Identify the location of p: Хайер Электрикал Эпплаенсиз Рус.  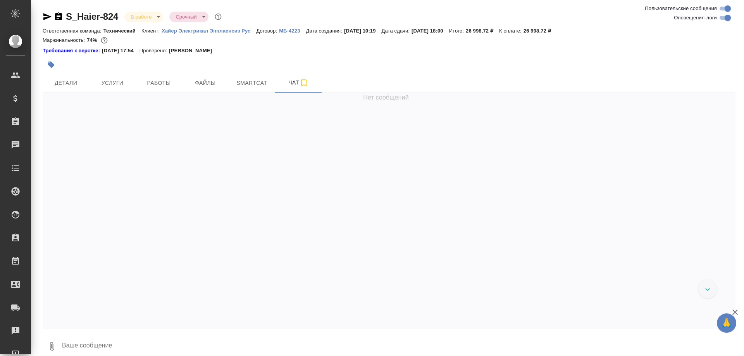
(209, 31).